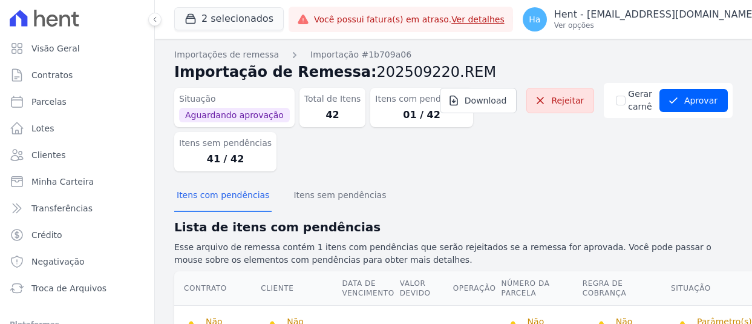 The width and height of the screenshot is (752, 324). What do you see at coordinates (333, 115) in the screenshot?
I see `dd: 42` at bounding box center [333, 115].